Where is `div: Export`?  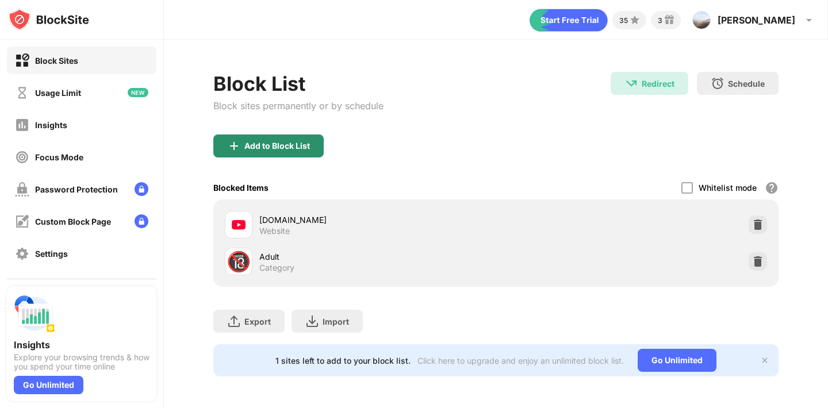
div: Export is located at coordinates (258, 321).